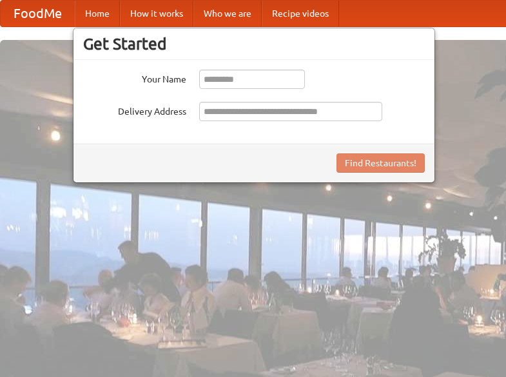  I want to click on a: How it works, so click(157, 14).